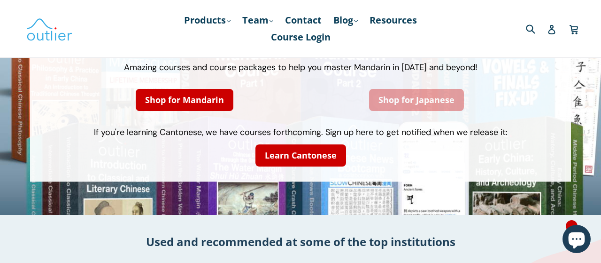  What do you see at coordinates (393, 20) in the screenshot?
I see `a: Resources` at bounding box center [393, 20].